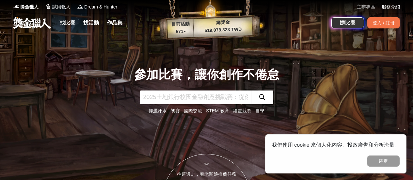  I want to click on a: 繪畫競賽, so click(243, 111).